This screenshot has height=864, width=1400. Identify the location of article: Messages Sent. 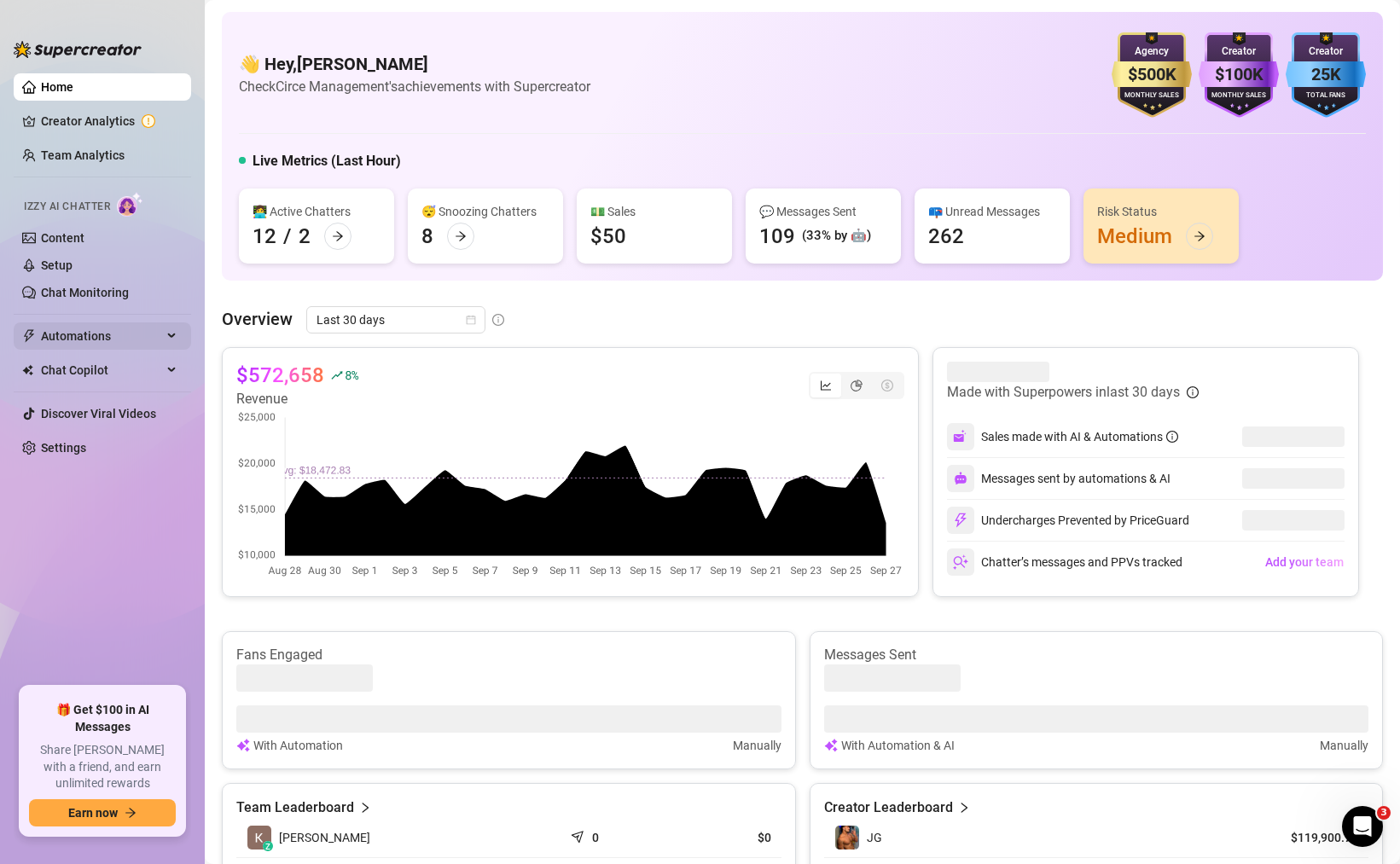
(1096, 655).